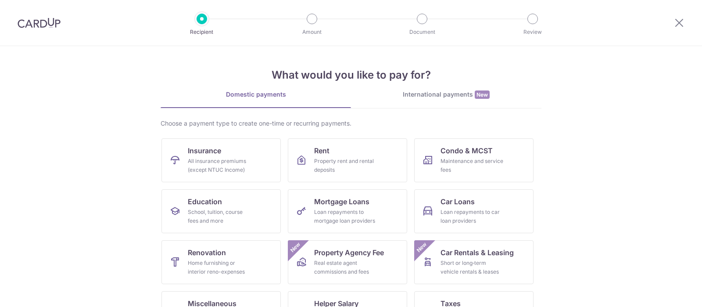 The image size is (702, 307). What do you see at coordinates (472, 165) in the screenshot?
I see `div: Maintenance and service fees` at bounding box center [472, 165].